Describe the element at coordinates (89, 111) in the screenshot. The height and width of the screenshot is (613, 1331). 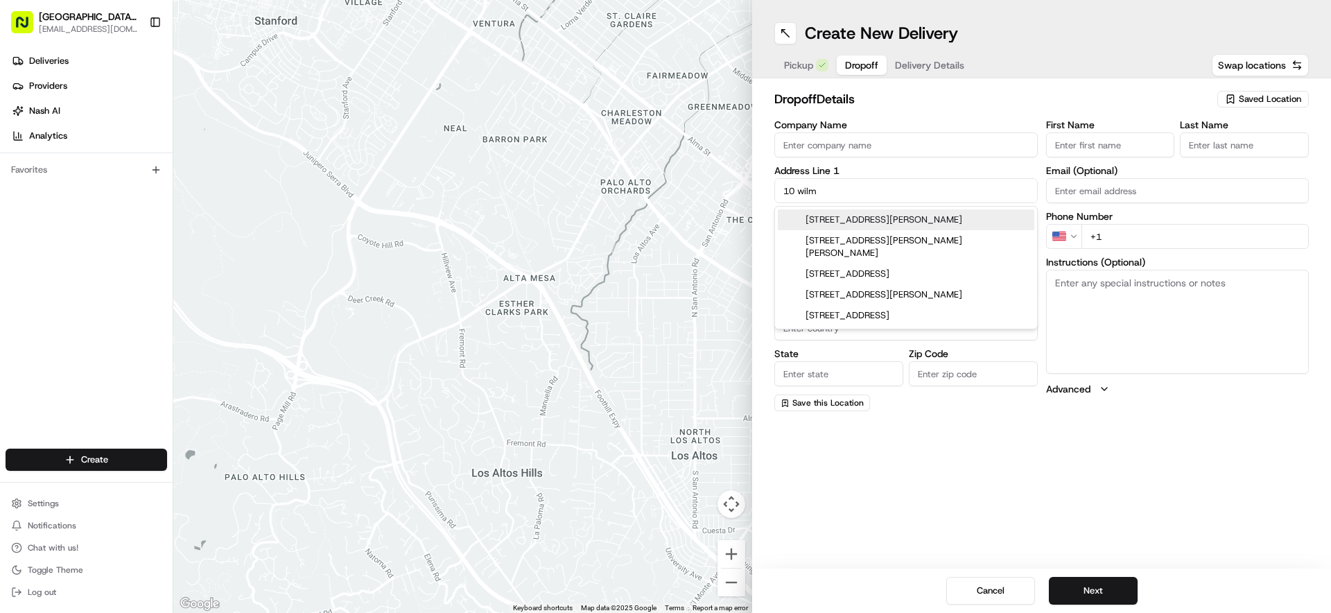
I see `a: Nash AI` at that location.